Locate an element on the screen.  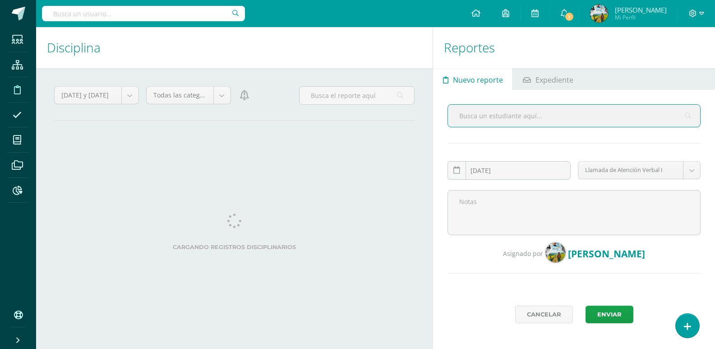
label: Cargando registros disciplinarios is located at coordinates (234, 247).